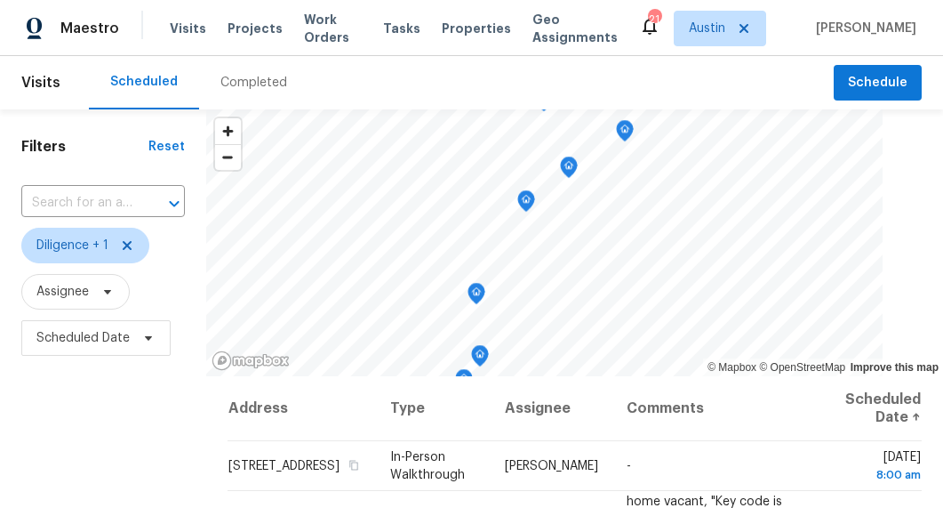  I want to click on a: Improve this map, so click(894, 367).